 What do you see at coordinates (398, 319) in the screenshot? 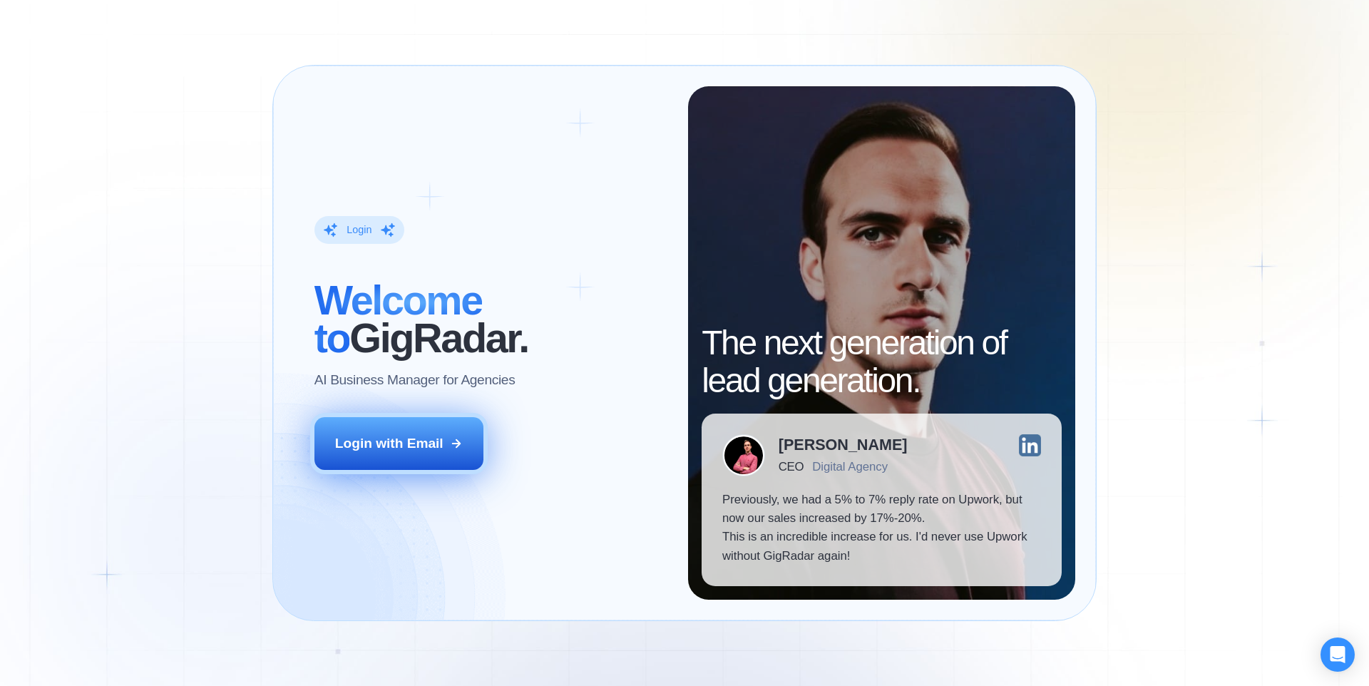
I see `span: Welcome to` at bounding box center [398, 319].